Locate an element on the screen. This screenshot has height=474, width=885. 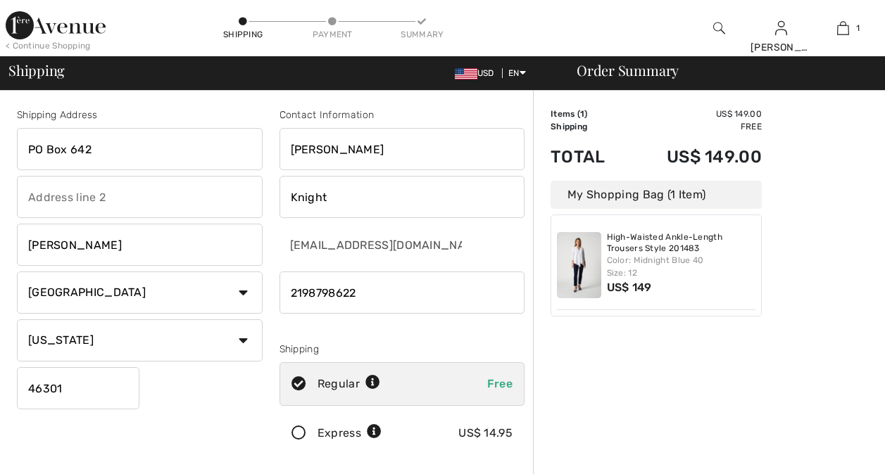
div: Summary is located at coordinates (422, 34).